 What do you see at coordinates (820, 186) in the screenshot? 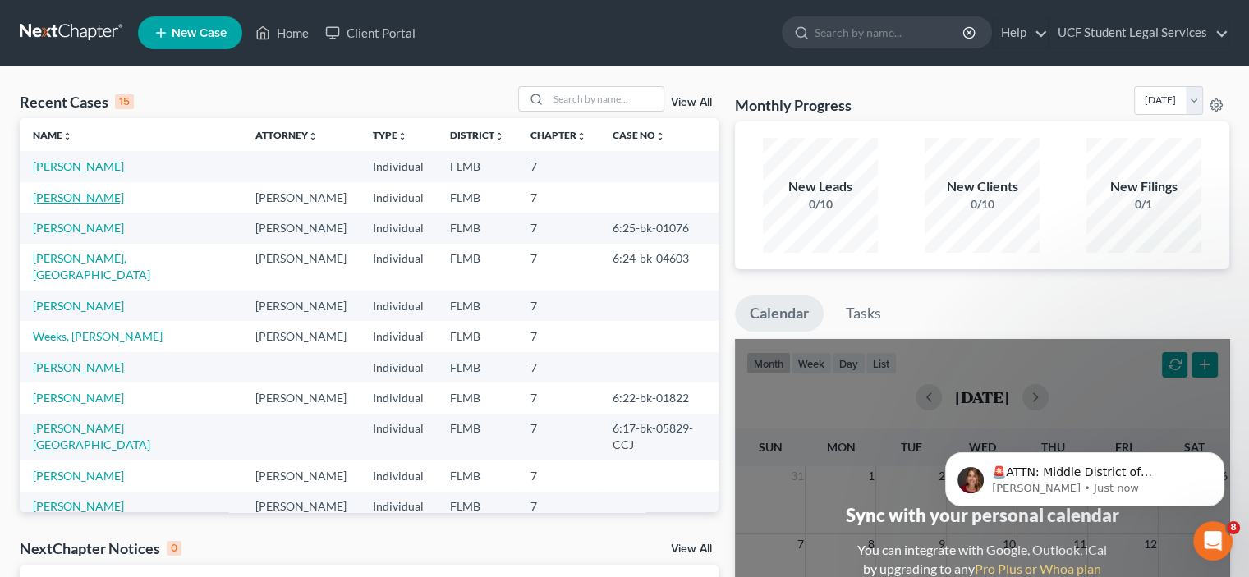
I see `div: New Leads` at bounding box center [820, 186].